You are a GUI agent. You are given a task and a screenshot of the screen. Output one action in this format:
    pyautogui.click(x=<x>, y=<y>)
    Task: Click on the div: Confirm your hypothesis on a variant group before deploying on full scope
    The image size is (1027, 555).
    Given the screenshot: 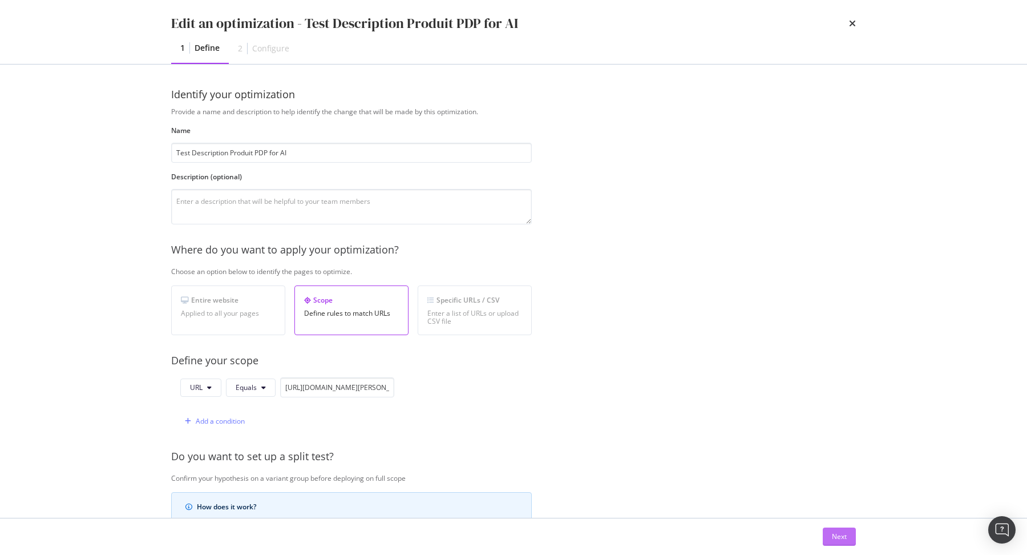 What is the action you would take?
    pyautogui.click(x=542, y=478)
    